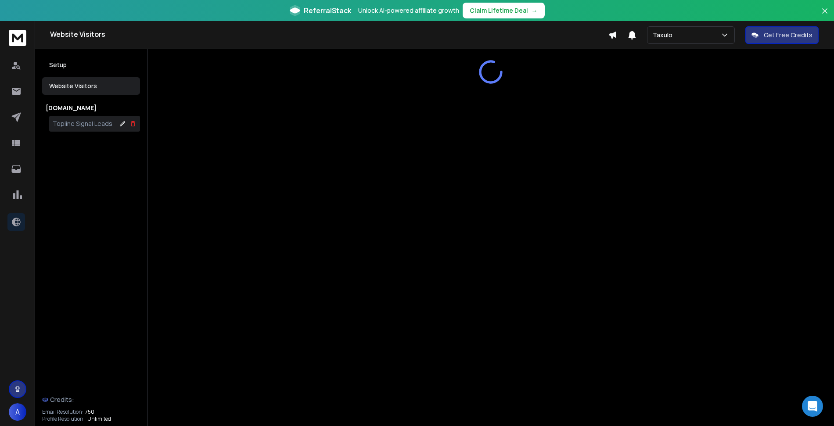 The image size is (834, 426). Describe the element at coordinates (18, 412) in the screenshot. I see `button: A` at that location.